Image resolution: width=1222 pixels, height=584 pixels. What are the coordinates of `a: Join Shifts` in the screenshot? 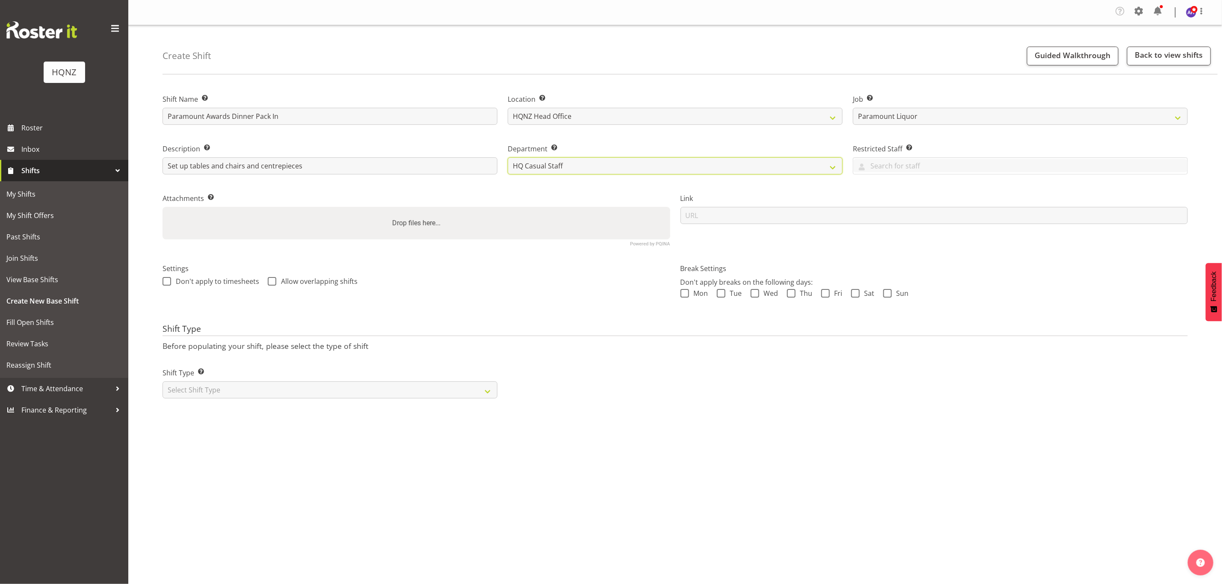 It's located at (64, 258).